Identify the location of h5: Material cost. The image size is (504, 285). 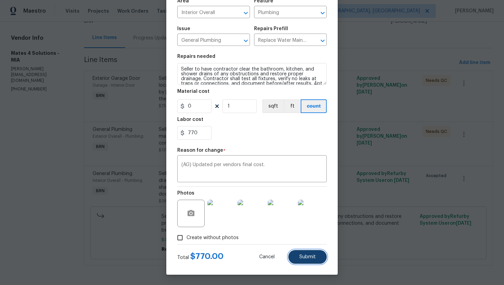
(193, 92).